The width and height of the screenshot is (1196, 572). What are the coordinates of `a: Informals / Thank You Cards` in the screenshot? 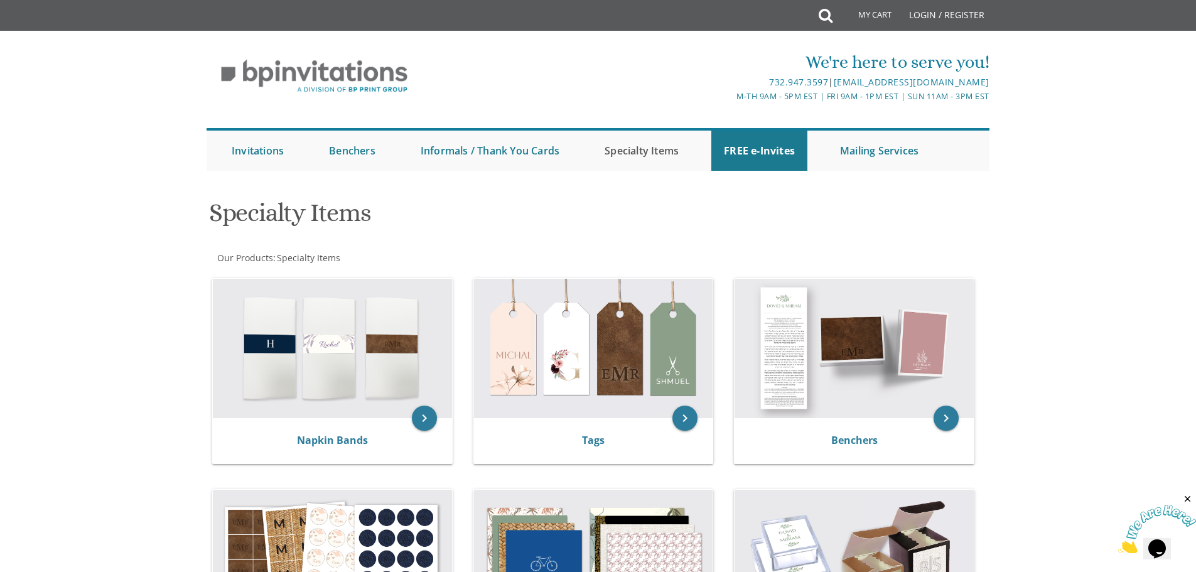 It's located at (490, 151).